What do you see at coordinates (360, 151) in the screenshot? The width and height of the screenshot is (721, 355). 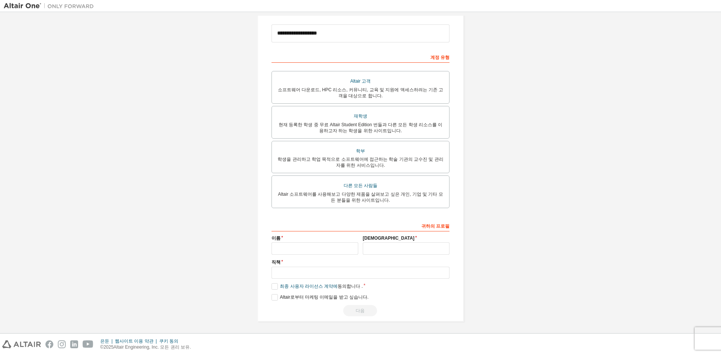 I see `font: 학부` at bounding box center [360, 151].